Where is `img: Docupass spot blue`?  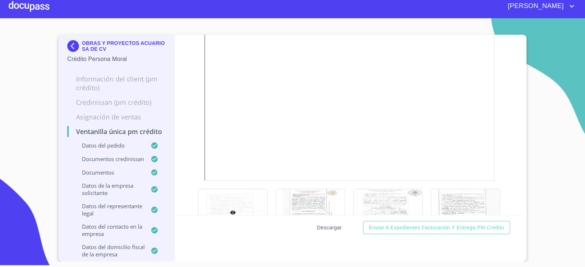 img: Docupass spot blue is located at coordinates (75, 46).